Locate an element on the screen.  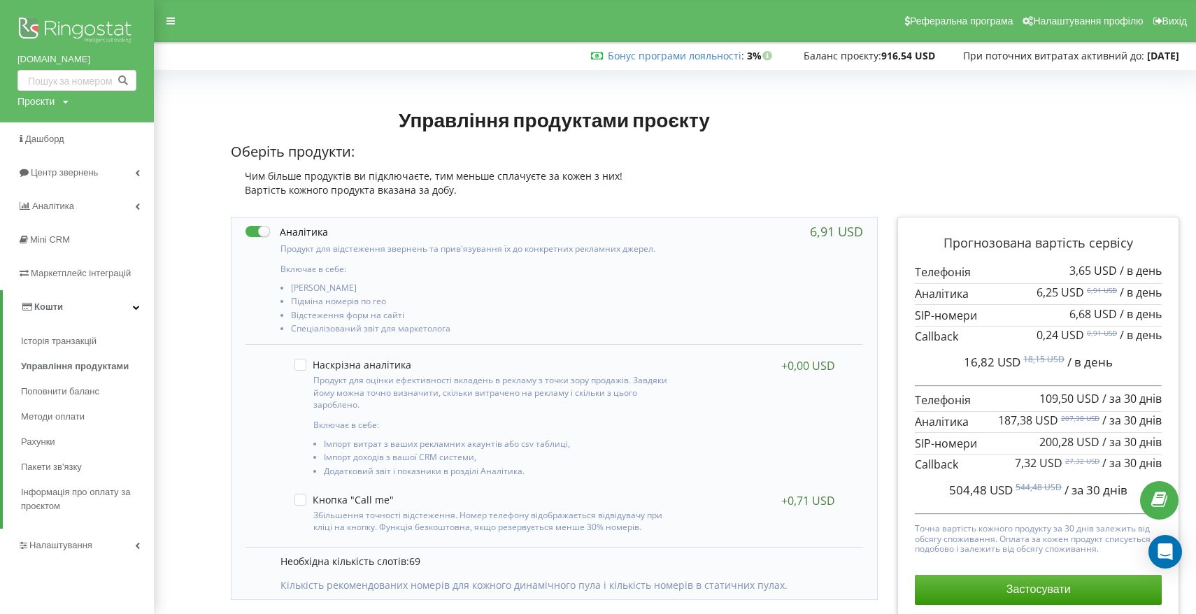
span: Управління продуктами is located at coordinates (75, 366).